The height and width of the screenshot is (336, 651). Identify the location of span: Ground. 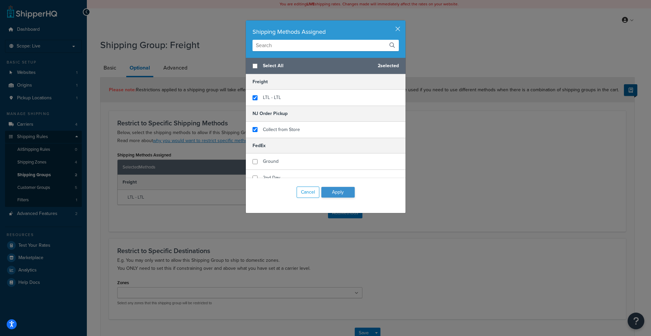
(271, 161).